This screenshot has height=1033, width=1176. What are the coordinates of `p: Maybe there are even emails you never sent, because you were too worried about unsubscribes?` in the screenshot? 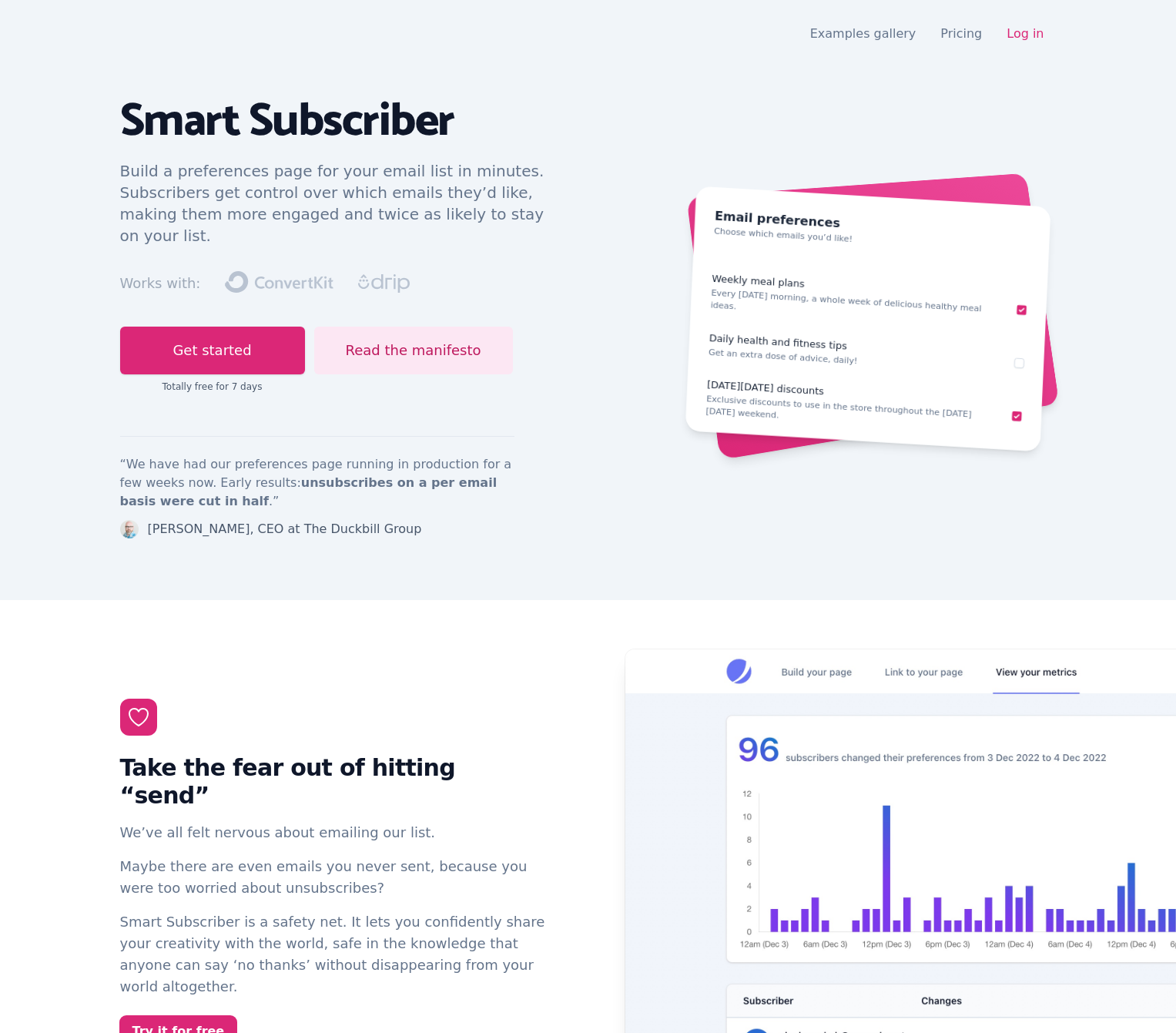 It's located at (336, 877).